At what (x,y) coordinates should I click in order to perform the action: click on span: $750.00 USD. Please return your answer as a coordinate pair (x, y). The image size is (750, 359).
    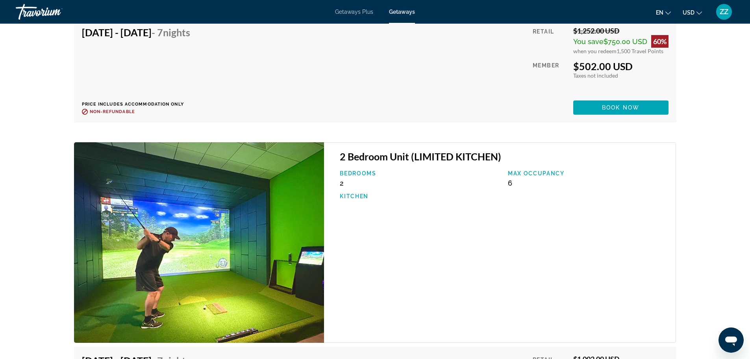
    Looking at the image, I should click on (625, 41).